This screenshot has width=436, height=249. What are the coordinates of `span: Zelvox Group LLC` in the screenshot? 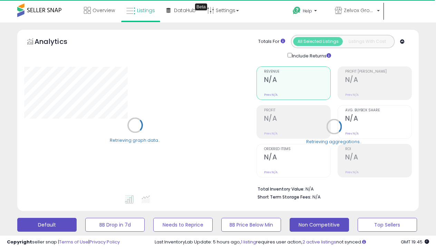 It's located at (360, 10).